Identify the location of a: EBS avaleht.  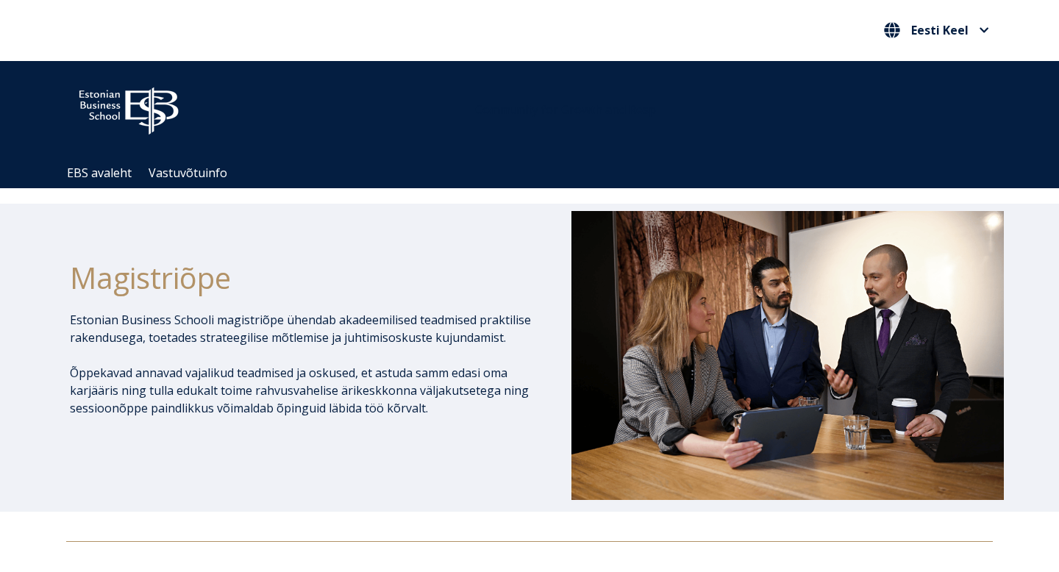
(99, 173).